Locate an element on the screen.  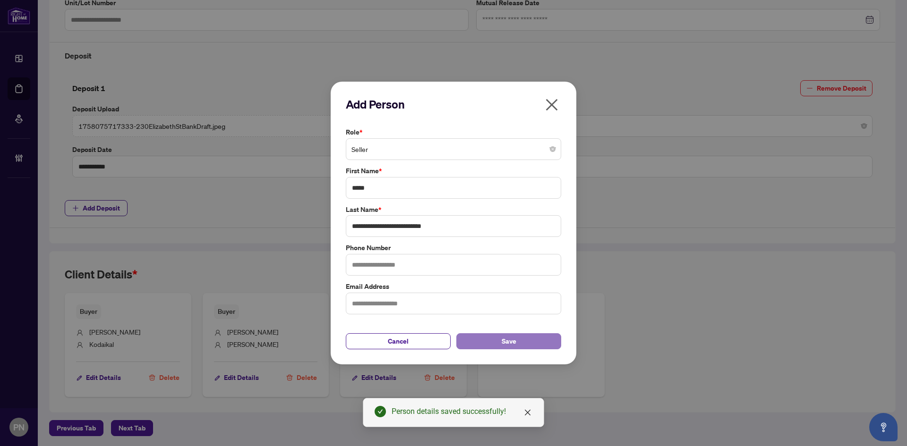
button: Open asap is located at coordinates (883, 428).